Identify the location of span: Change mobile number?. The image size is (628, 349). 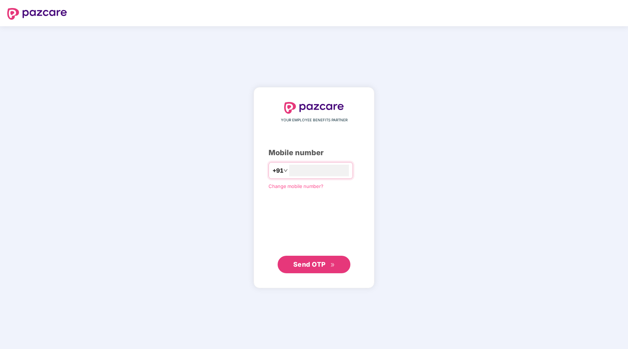
(296, 186).